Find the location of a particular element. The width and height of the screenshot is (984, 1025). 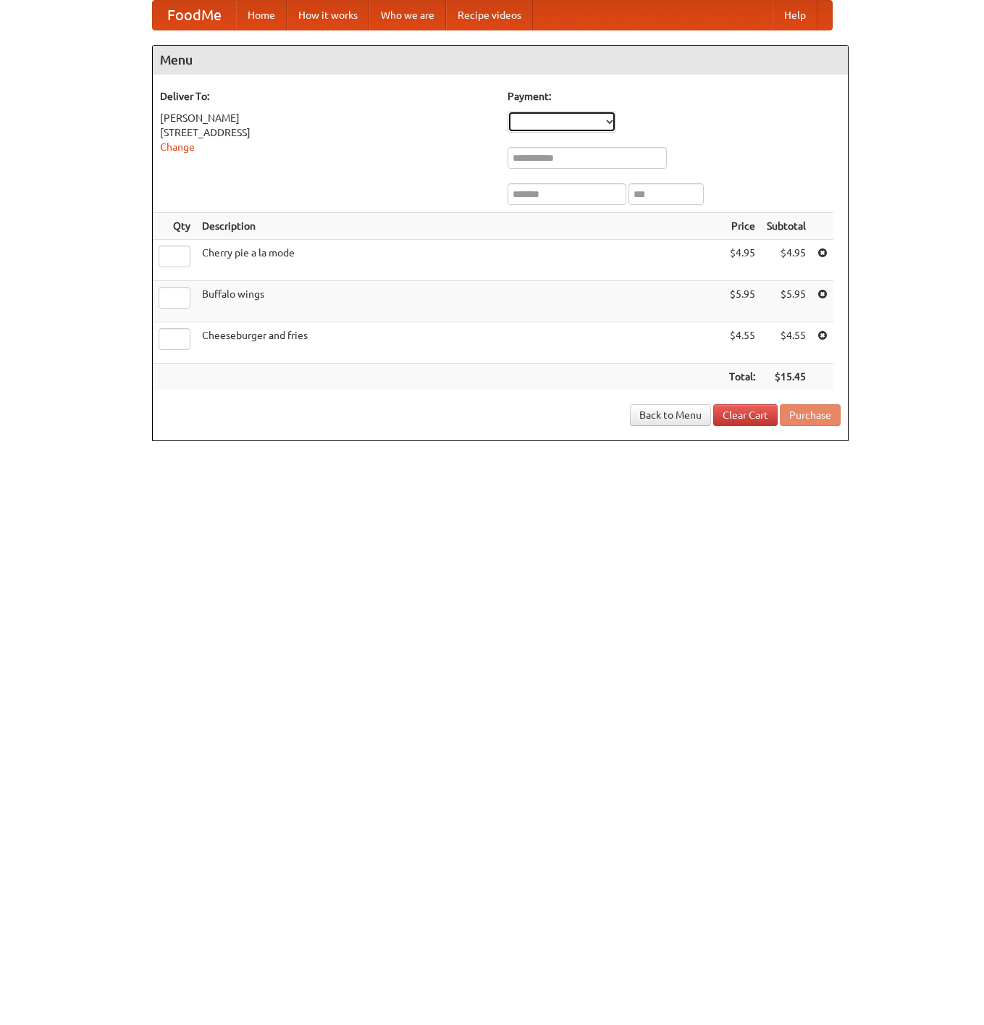

th: Total: is located at coordinates (742, 377).